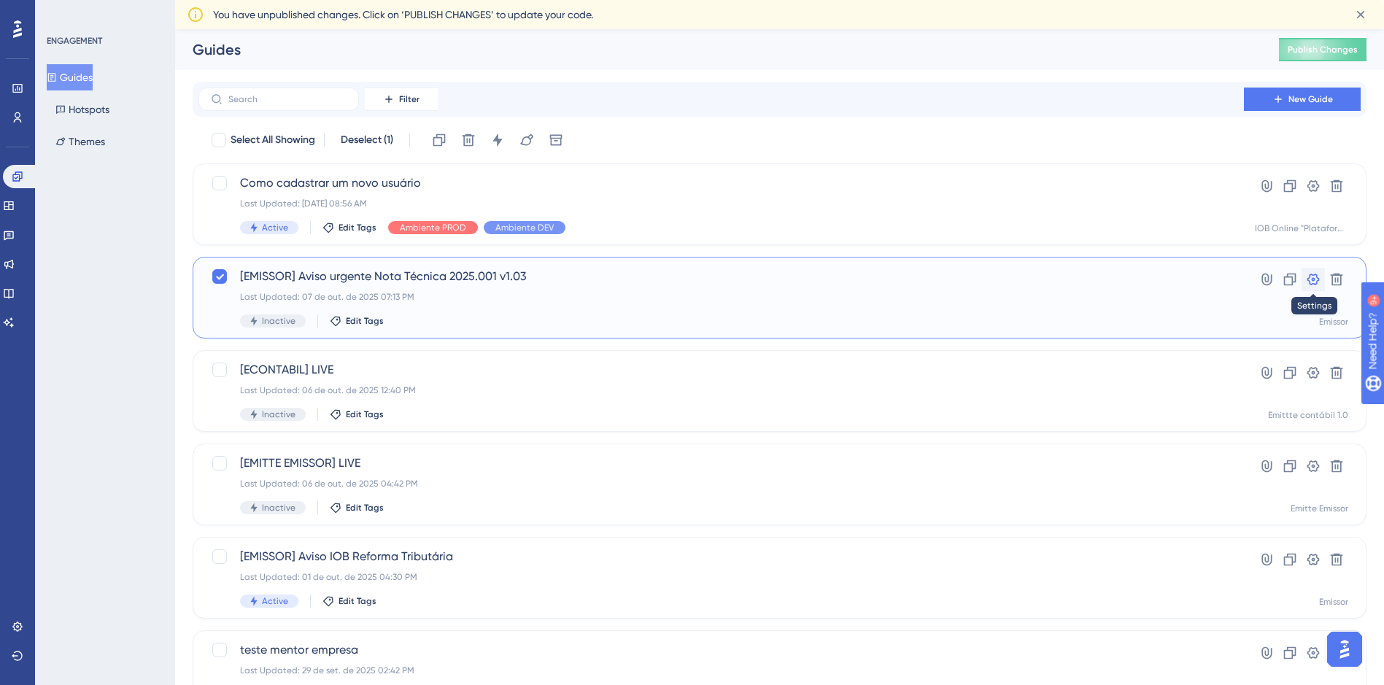 The image size is (1384, 685). I want to click on span: Need Help?, so click(63, 12).